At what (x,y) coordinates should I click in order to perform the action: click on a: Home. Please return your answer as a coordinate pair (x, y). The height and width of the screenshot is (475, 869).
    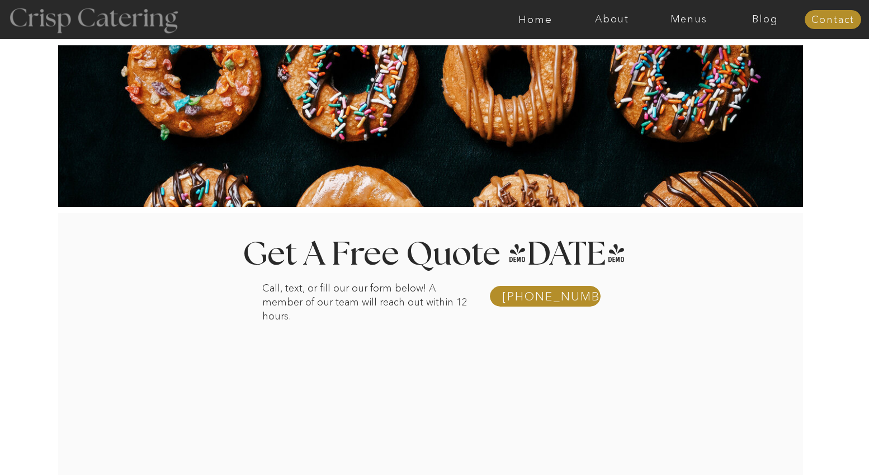
    Looking at the image, I should click on (535, 20).